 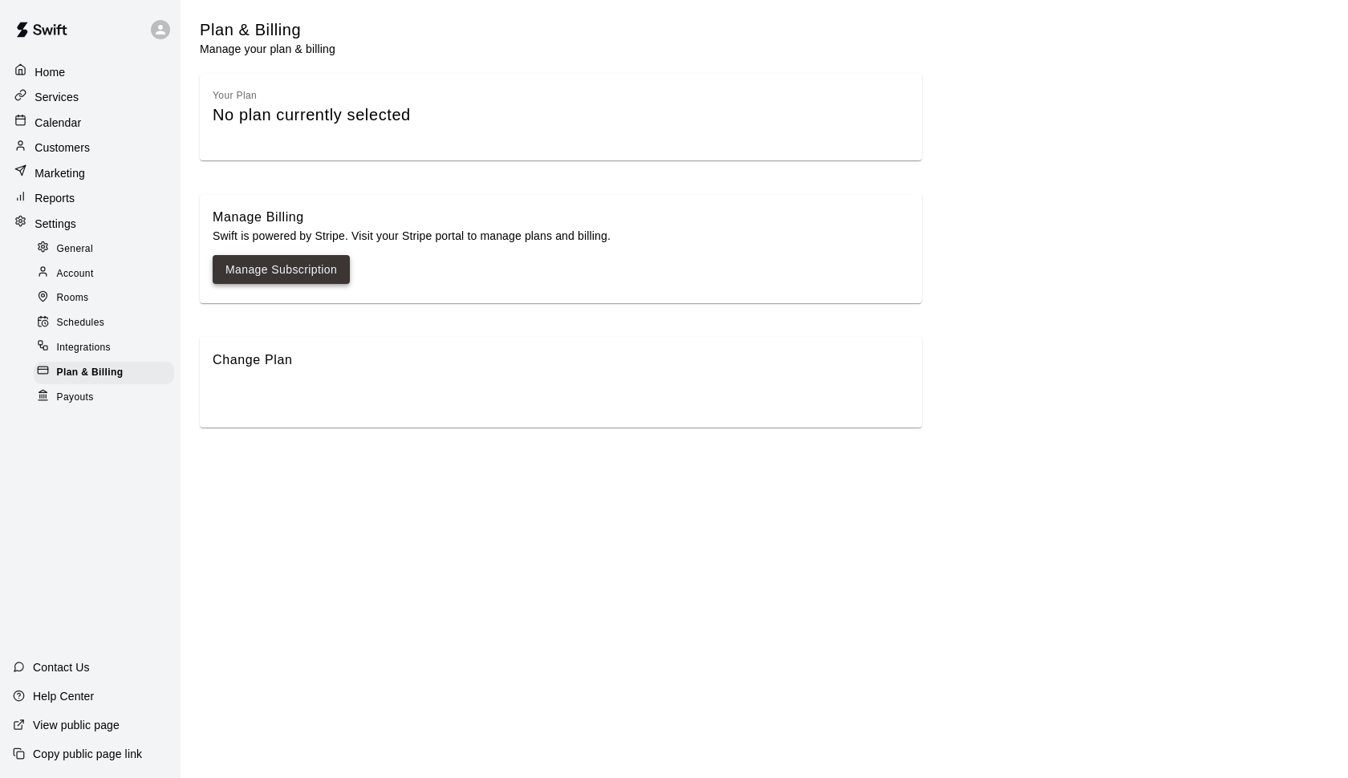 I want to click on a: Customers, so click(x=90, y=148).